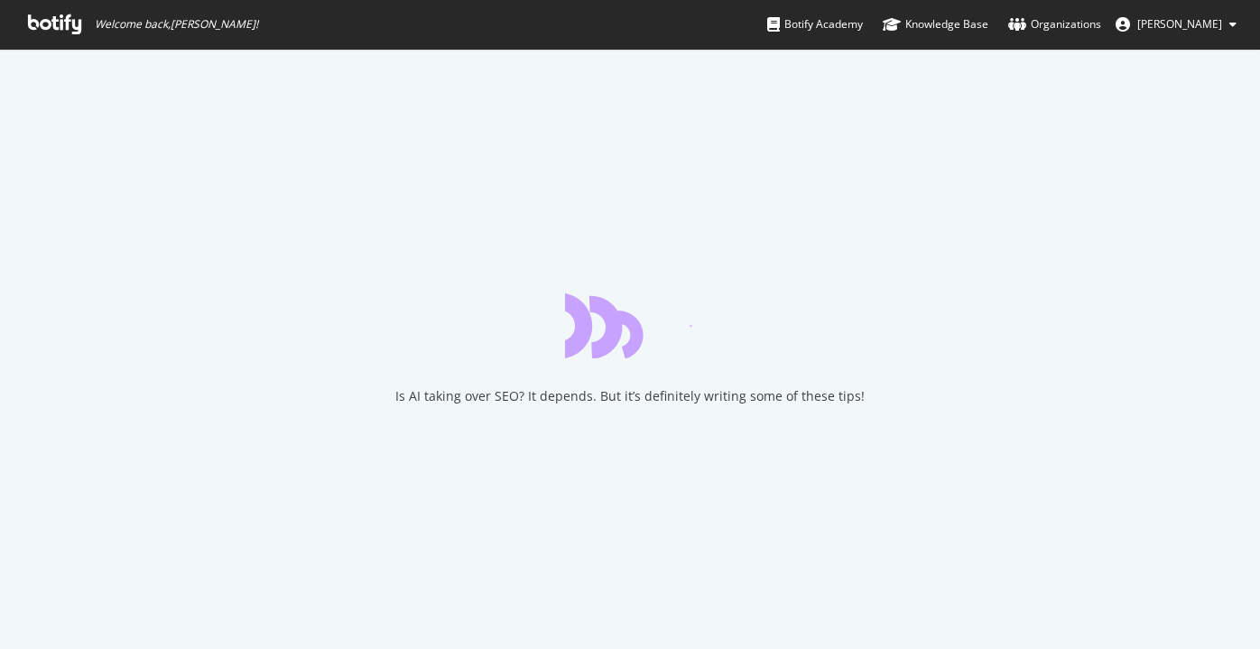 The height and width of the screenshot is (649, 1260). I want to click on div: Knowledge Base, so click(935, 24).